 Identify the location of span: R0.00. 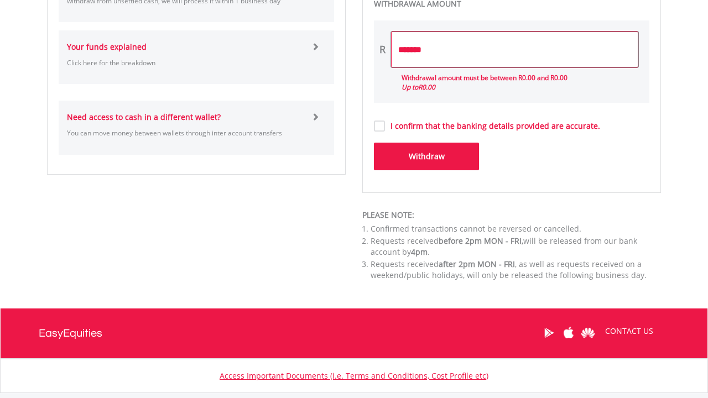
(427, 87).